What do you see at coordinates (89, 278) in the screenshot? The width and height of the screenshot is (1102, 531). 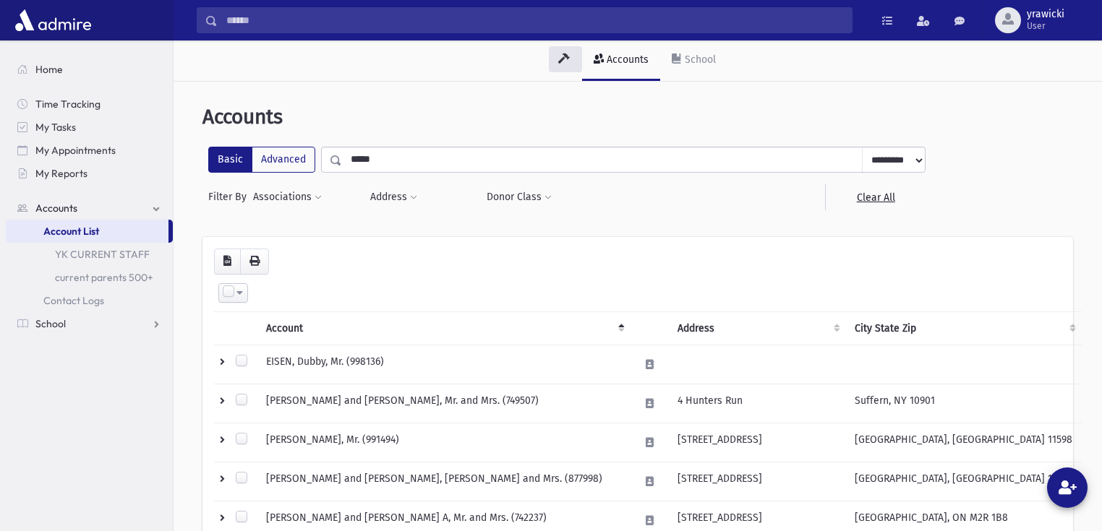 I see `a: current parents 500+` at bounding box center [89, 278].